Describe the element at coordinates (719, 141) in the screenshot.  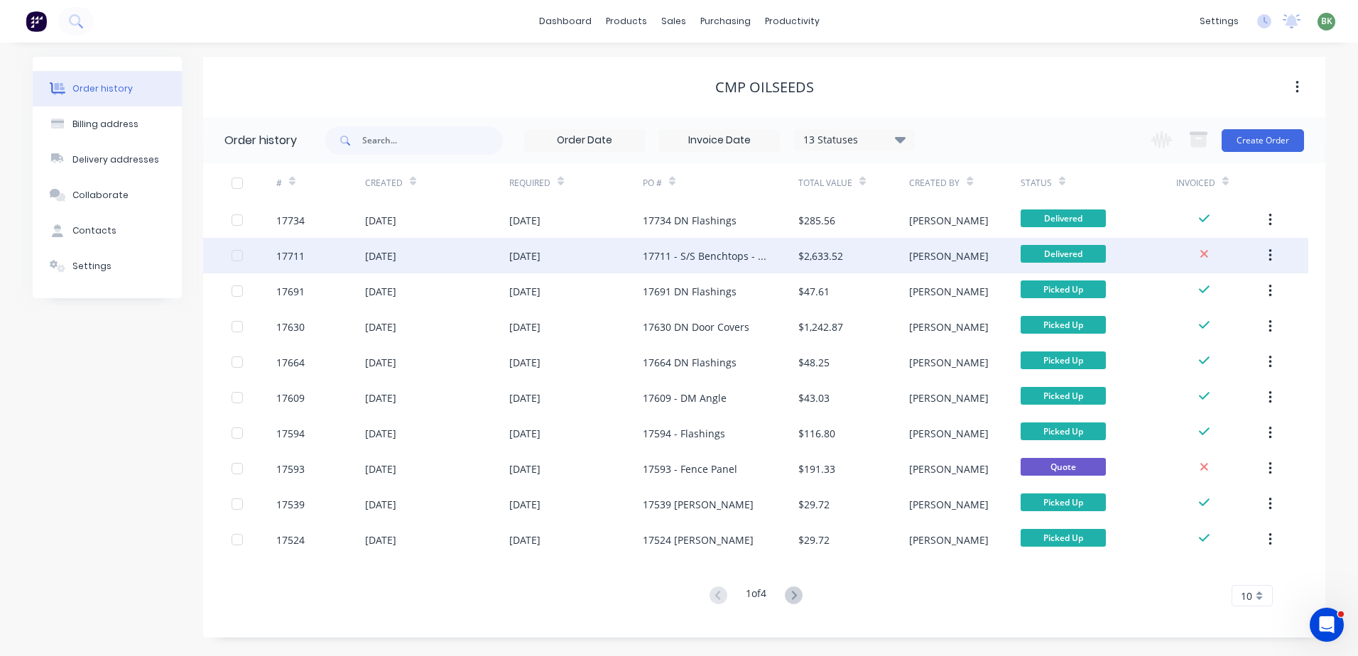
I see `input: Invoice Date` at that location.